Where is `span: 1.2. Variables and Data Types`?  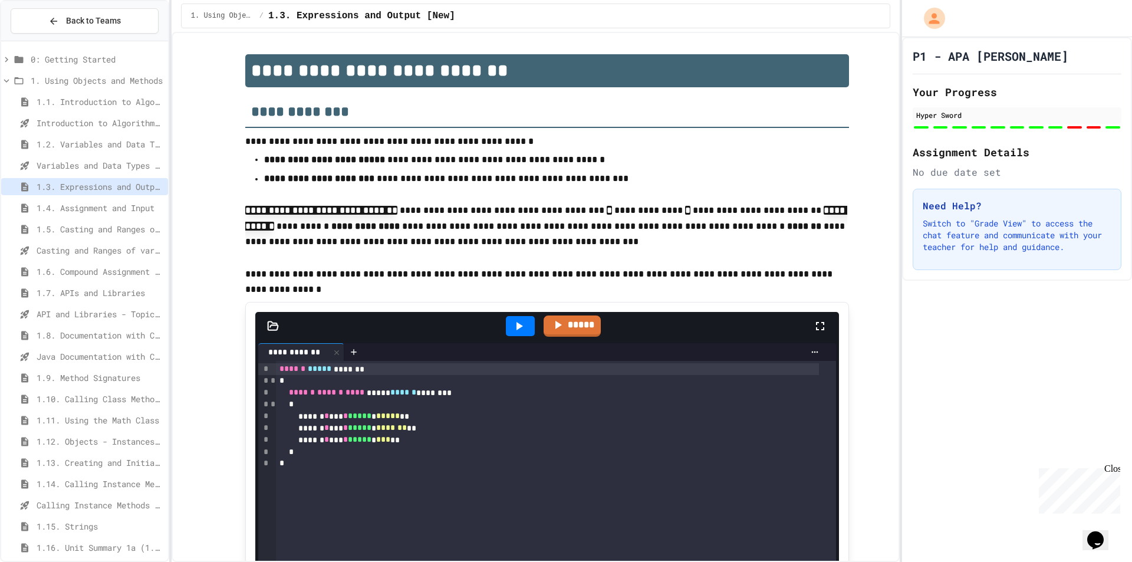 span: 1.2. Variables and Data Types is located at coordinates (100, 144).